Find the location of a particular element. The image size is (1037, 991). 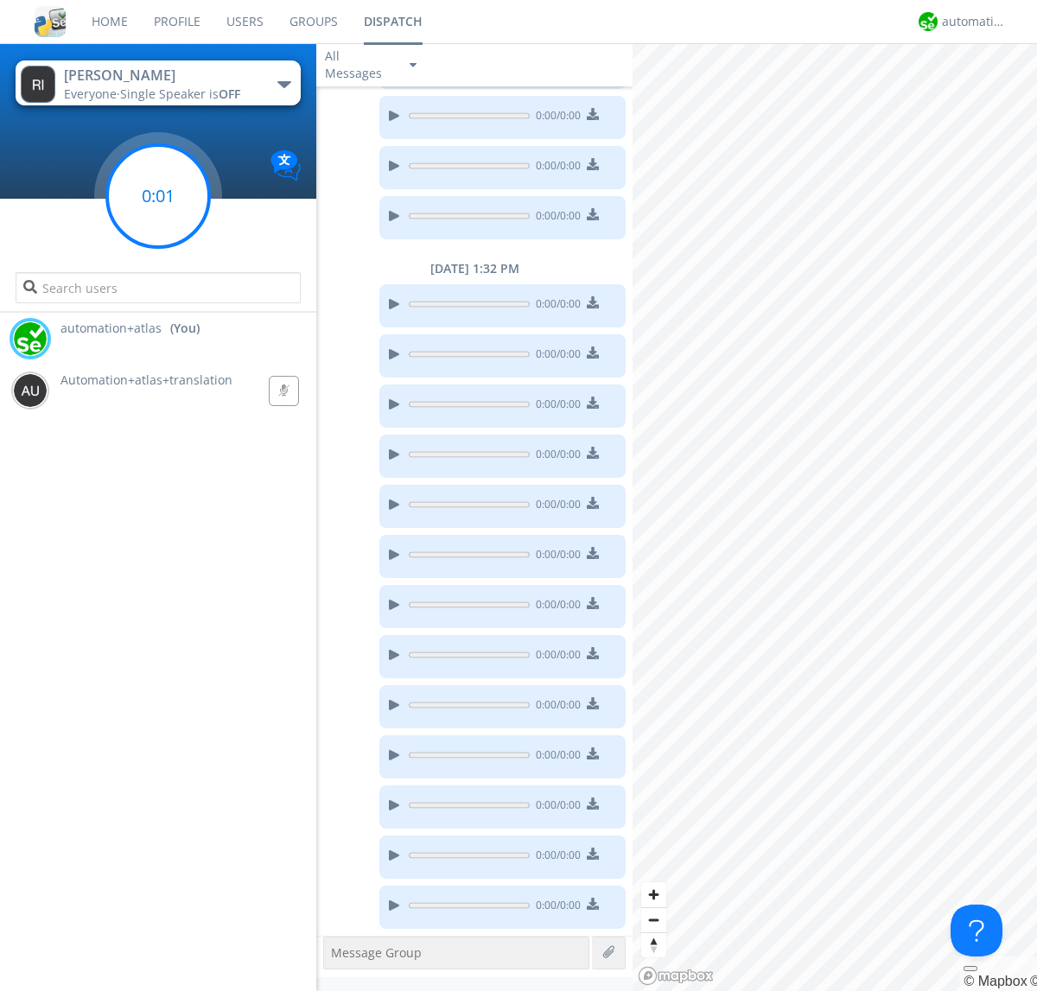

div: All Messages is located at coordinates (359, 65).